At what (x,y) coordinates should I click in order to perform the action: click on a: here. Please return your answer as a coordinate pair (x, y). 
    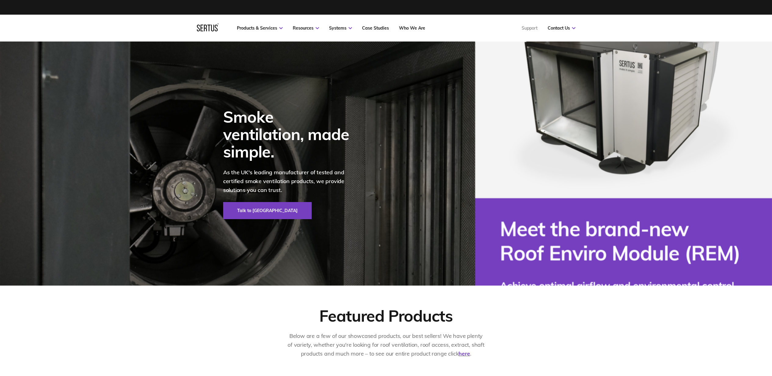
    Looking at the image, I should click on (464, 353).